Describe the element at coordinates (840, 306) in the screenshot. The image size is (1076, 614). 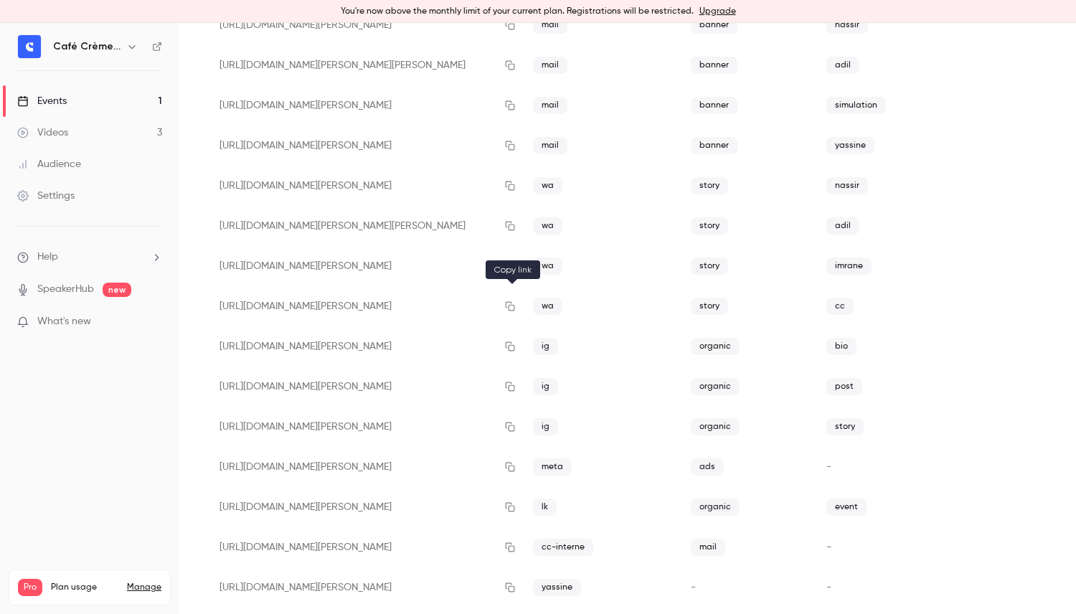
I see `span: cc` at that location.